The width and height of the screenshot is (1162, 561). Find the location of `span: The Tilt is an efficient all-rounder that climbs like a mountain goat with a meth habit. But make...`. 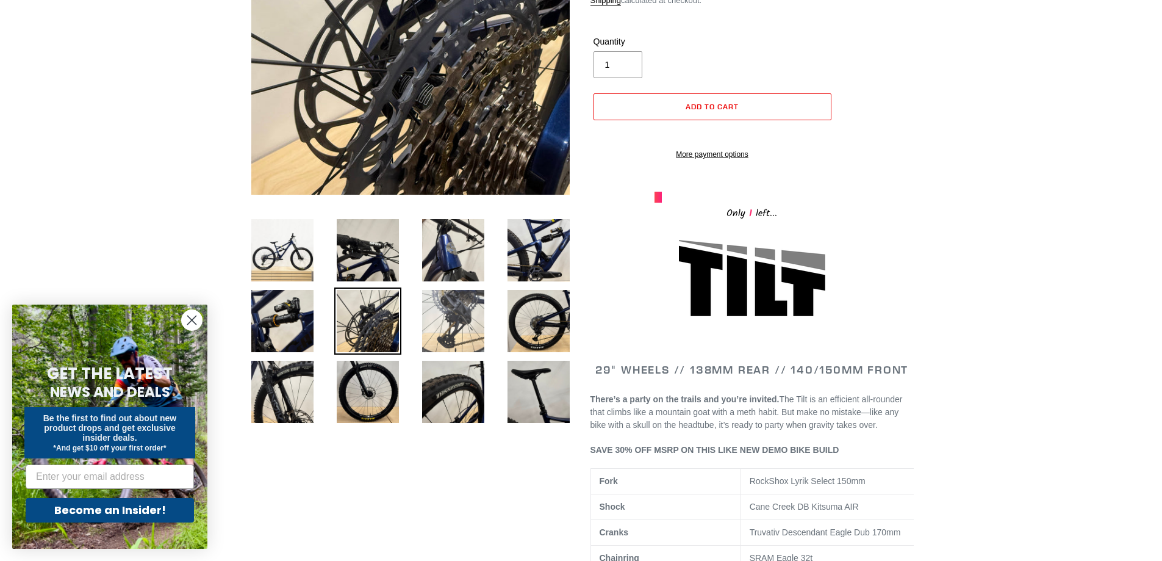

span: The Tilt is an efficient all-rounder that climbs like a mountain goat with a meth habit. But make... is located at coordinates (747, 412).